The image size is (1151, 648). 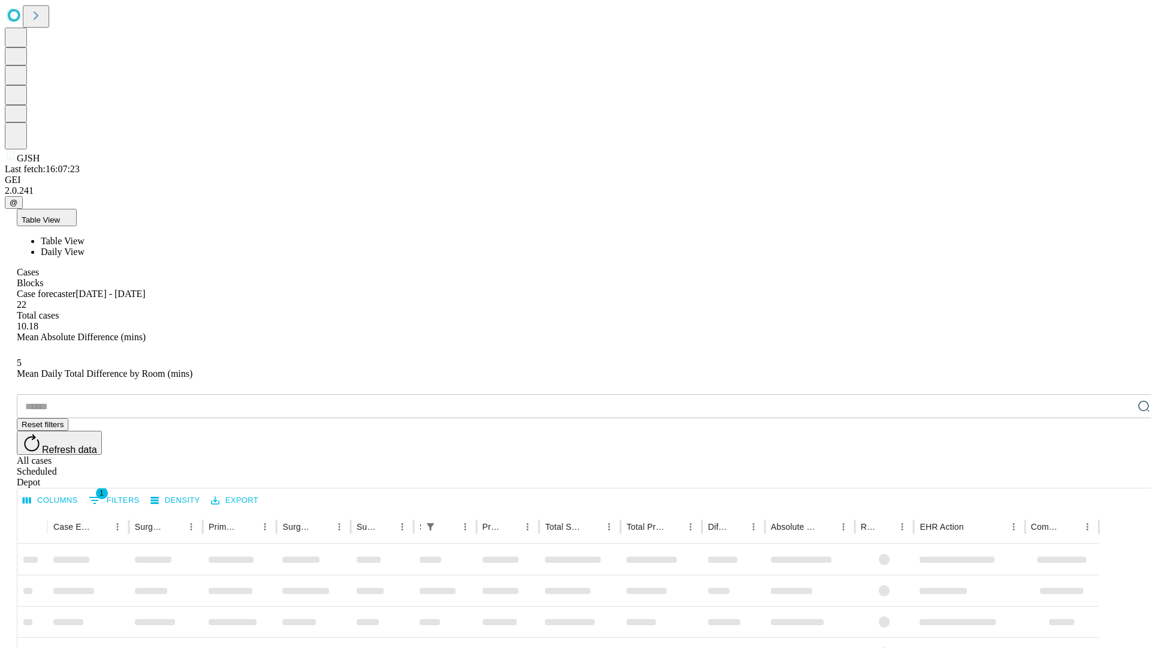 What do you see at coordinates (564, 526) in the screenshot?
I see `div: Total Scheduled Duration` at bounding box center [564, 526].